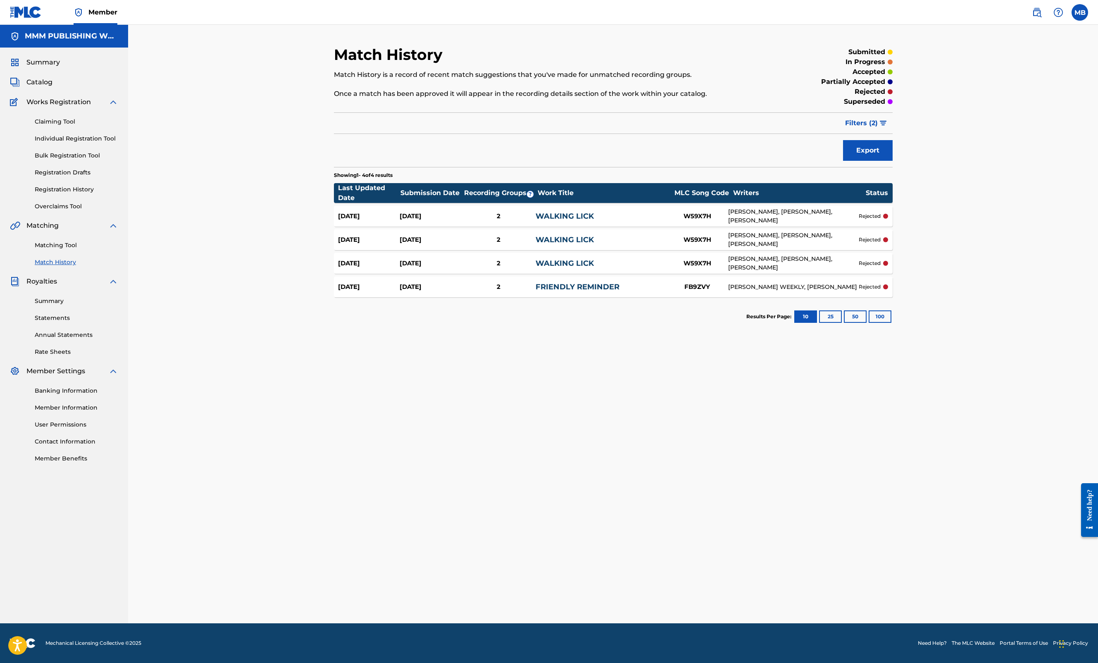 This screenshot has height=663, width=1098. Describe the element at coordinates (15, 36) in the screenshot. I see `img: Accounts` at that location.